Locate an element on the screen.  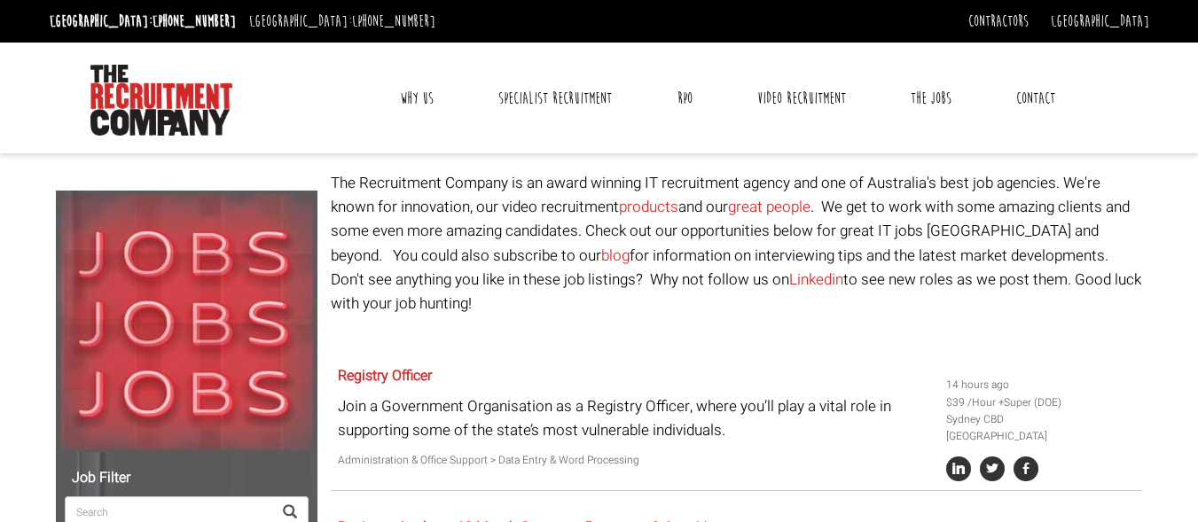
img: Jobs, Jobs, Jobs is located at coordinates (186, 321).